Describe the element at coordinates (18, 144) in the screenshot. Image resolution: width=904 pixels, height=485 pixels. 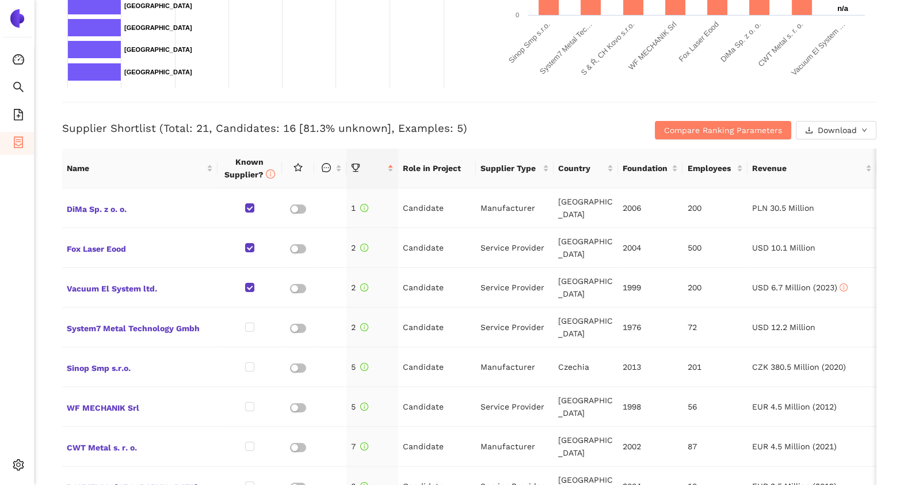
I see `span: container` at that location.